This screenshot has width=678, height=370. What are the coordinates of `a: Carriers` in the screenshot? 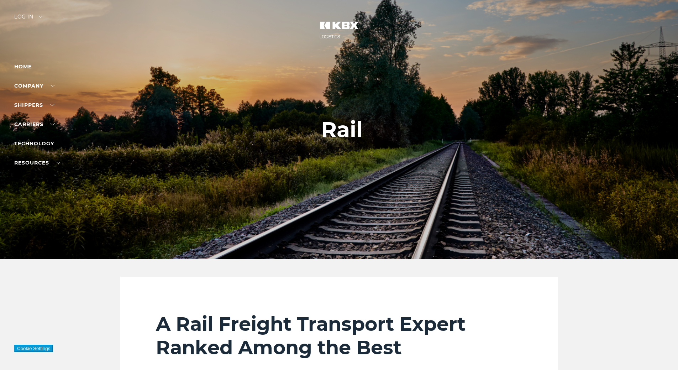 It's located at (35, 124).